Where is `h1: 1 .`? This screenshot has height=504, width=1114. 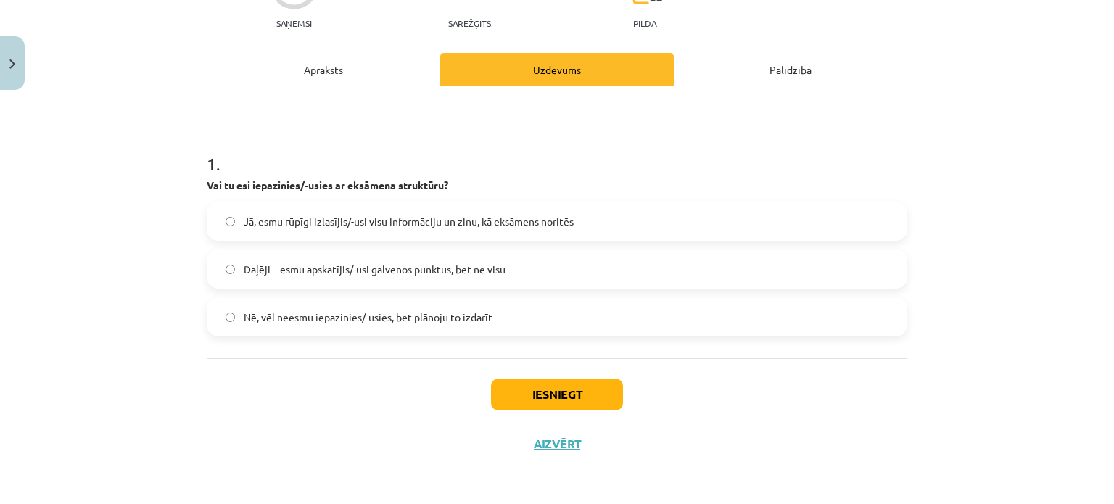
h1: 1 . is located at coordinates (557, 151).